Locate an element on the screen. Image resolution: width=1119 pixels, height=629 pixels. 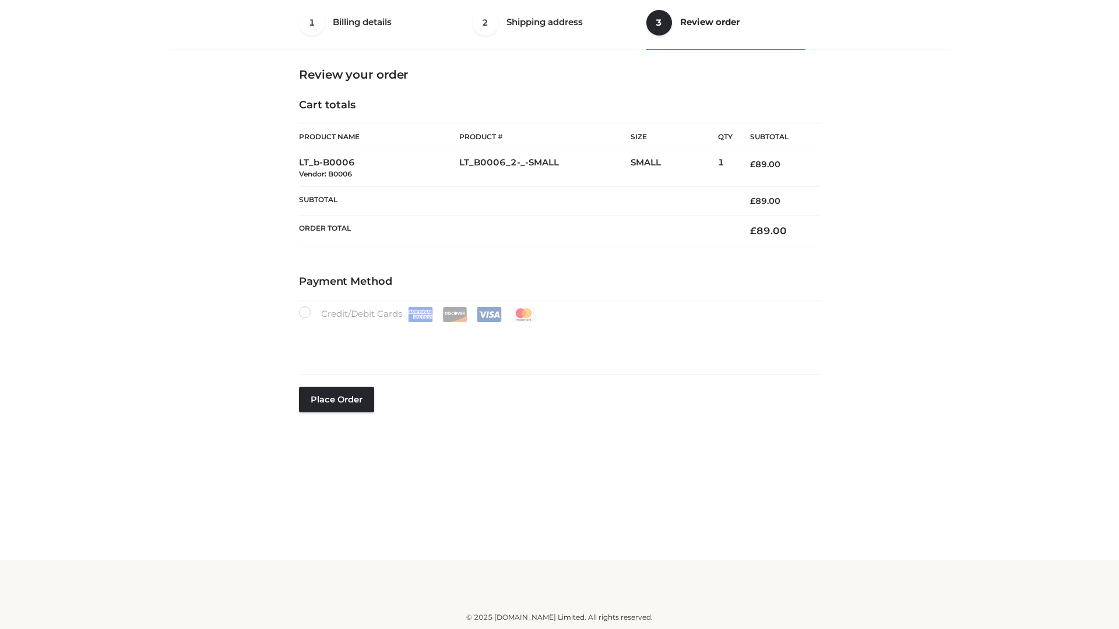
h4: Payment Method is located at coordinates (559, 282).